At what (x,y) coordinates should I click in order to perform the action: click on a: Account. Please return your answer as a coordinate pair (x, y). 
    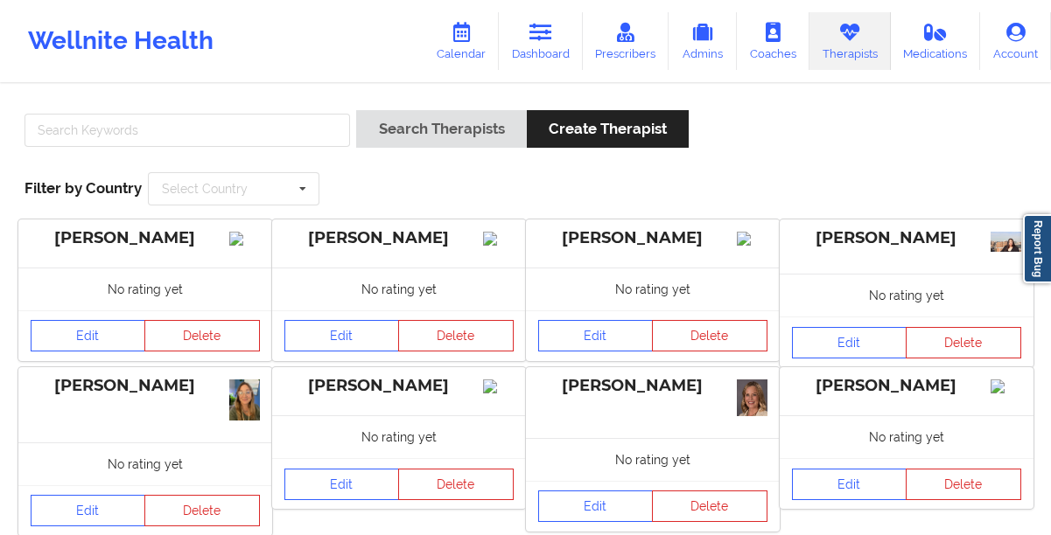
    Looking at the image, I should click on (1015, 41).